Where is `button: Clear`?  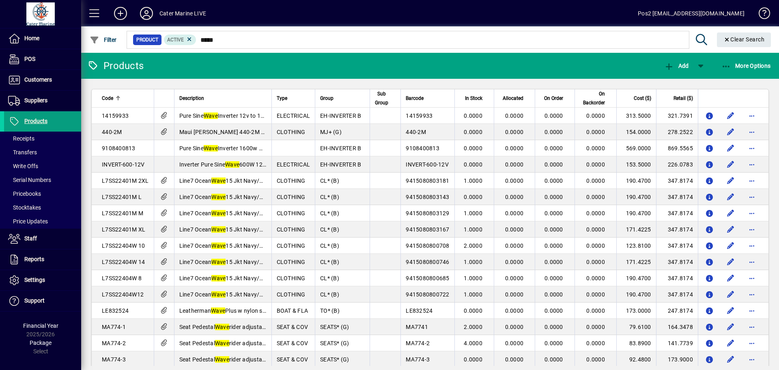 button: Clear is located at coordinates (744, 40).